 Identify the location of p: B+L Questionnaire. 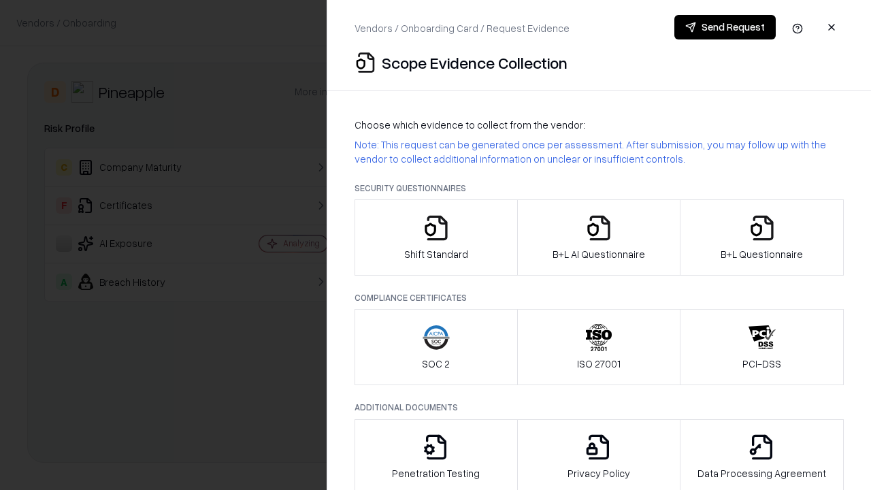
(761, 254).